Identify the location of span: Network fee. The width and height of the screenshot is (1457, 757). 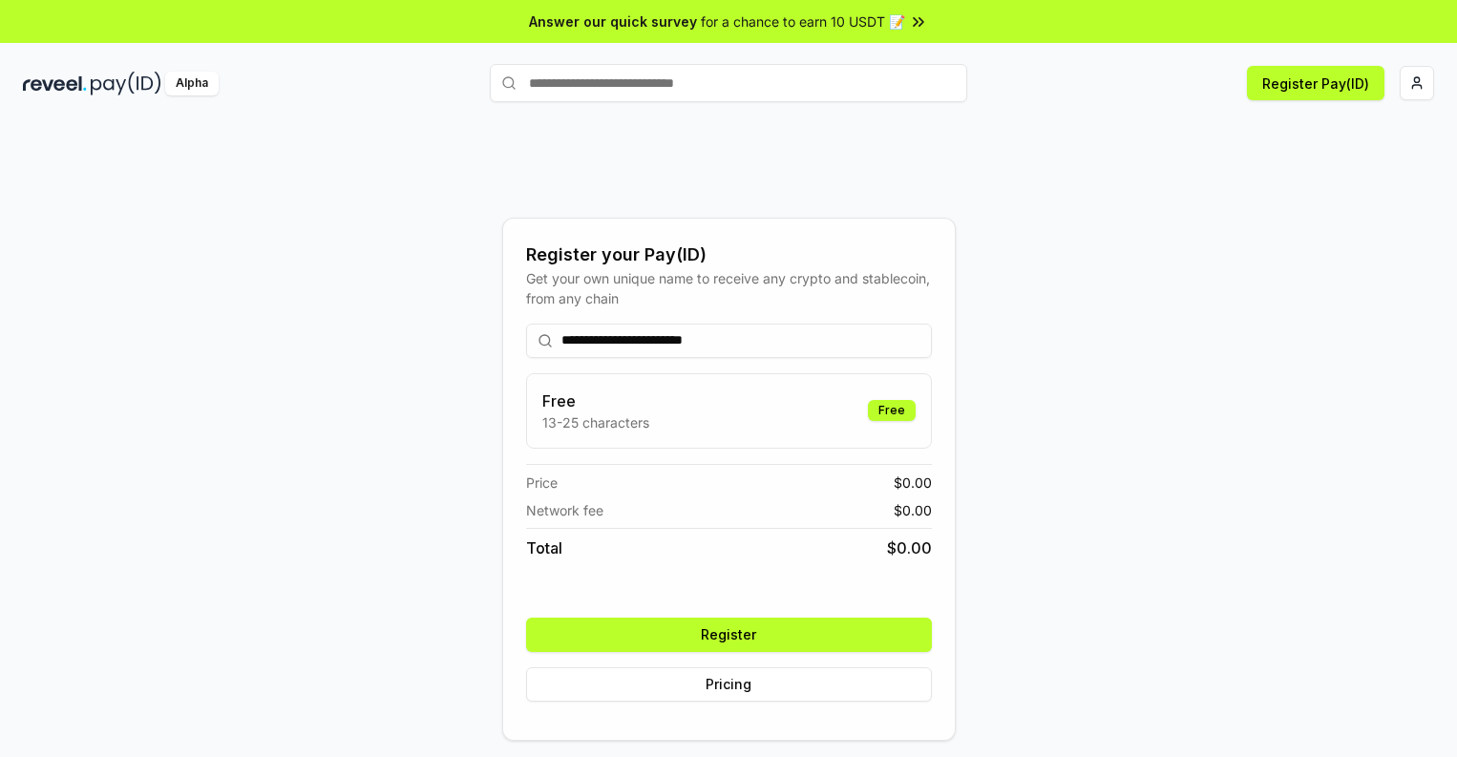
(564, 510).